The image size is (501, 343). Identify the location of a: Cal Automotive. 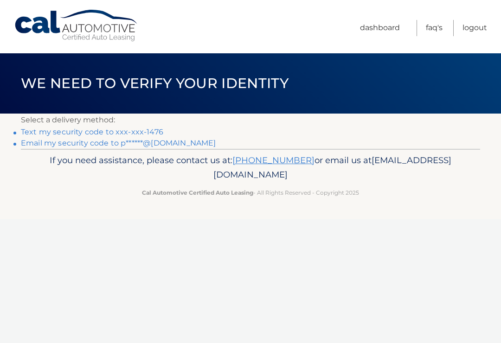
(77, 26).